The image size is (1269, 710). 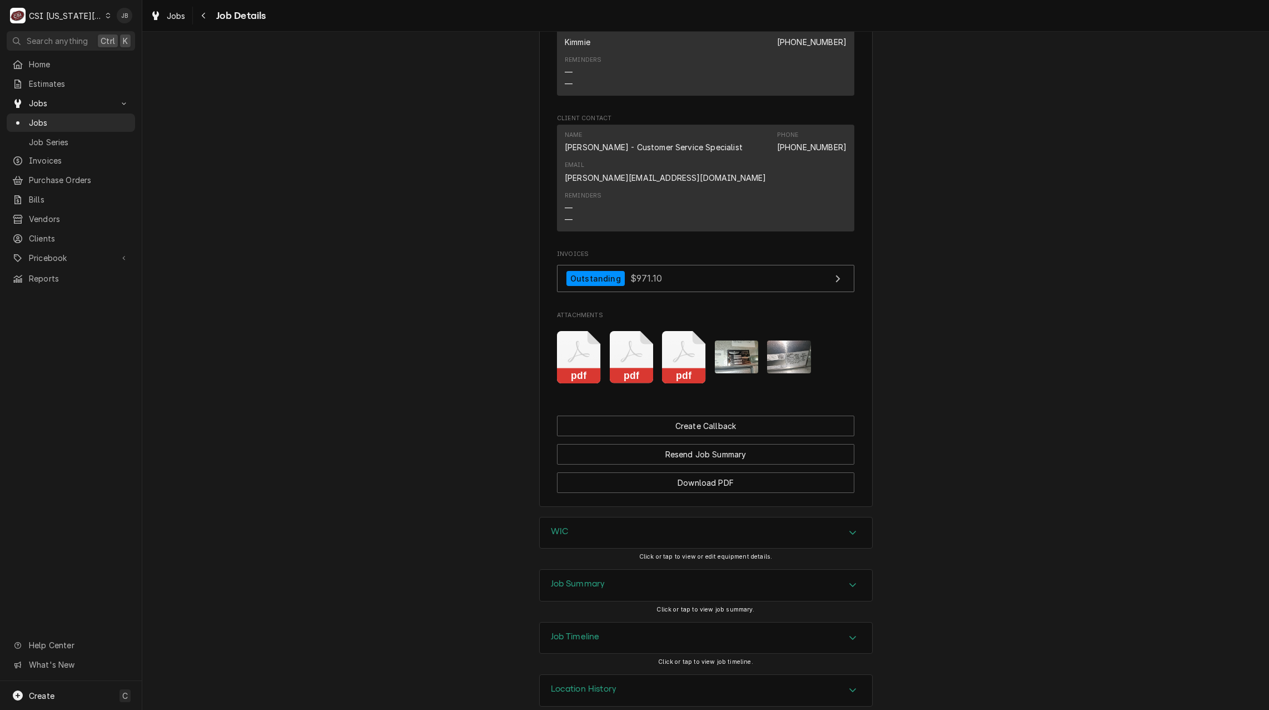 What do you see at coordinates (71, 103) in the screenshot?
I see `a: Go to Jobs` at bounding box center [71, 103].